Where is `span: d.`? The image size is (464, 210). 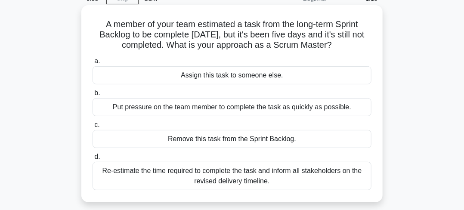
span: d. is located at coordinates (97, 156).